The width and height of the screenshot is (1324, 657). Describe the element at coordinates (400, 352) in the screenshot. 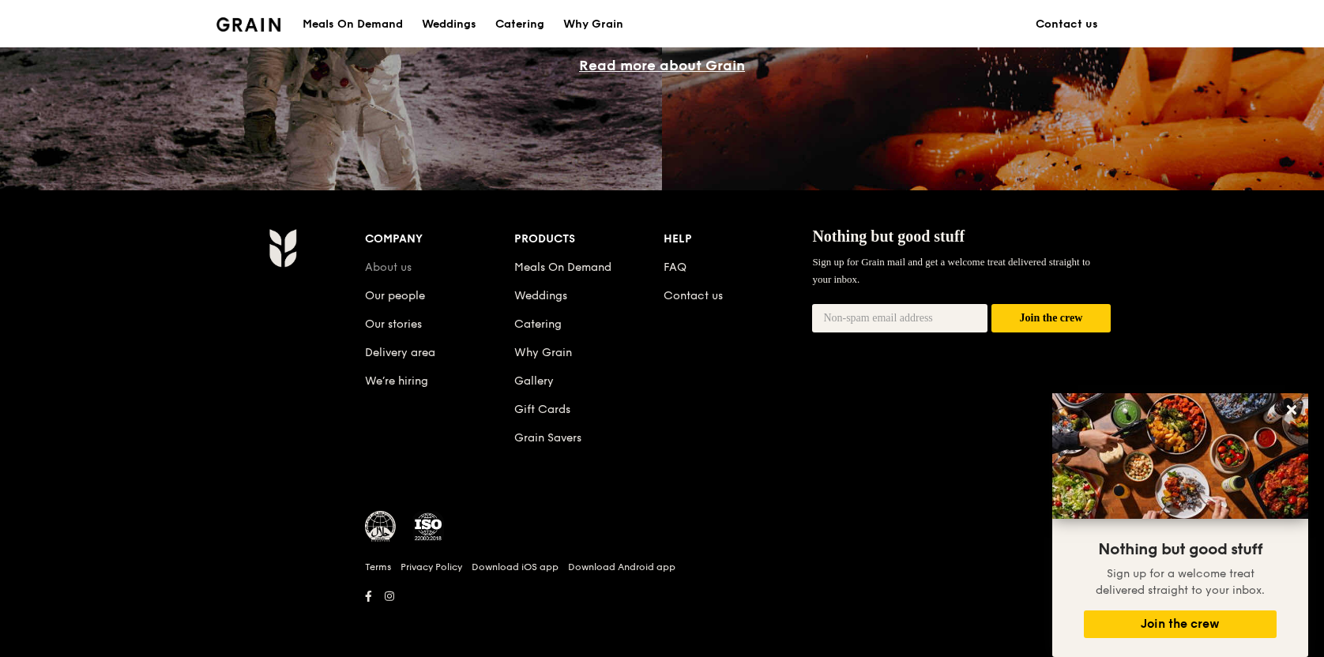

I see `a: Delivery area` at that location.